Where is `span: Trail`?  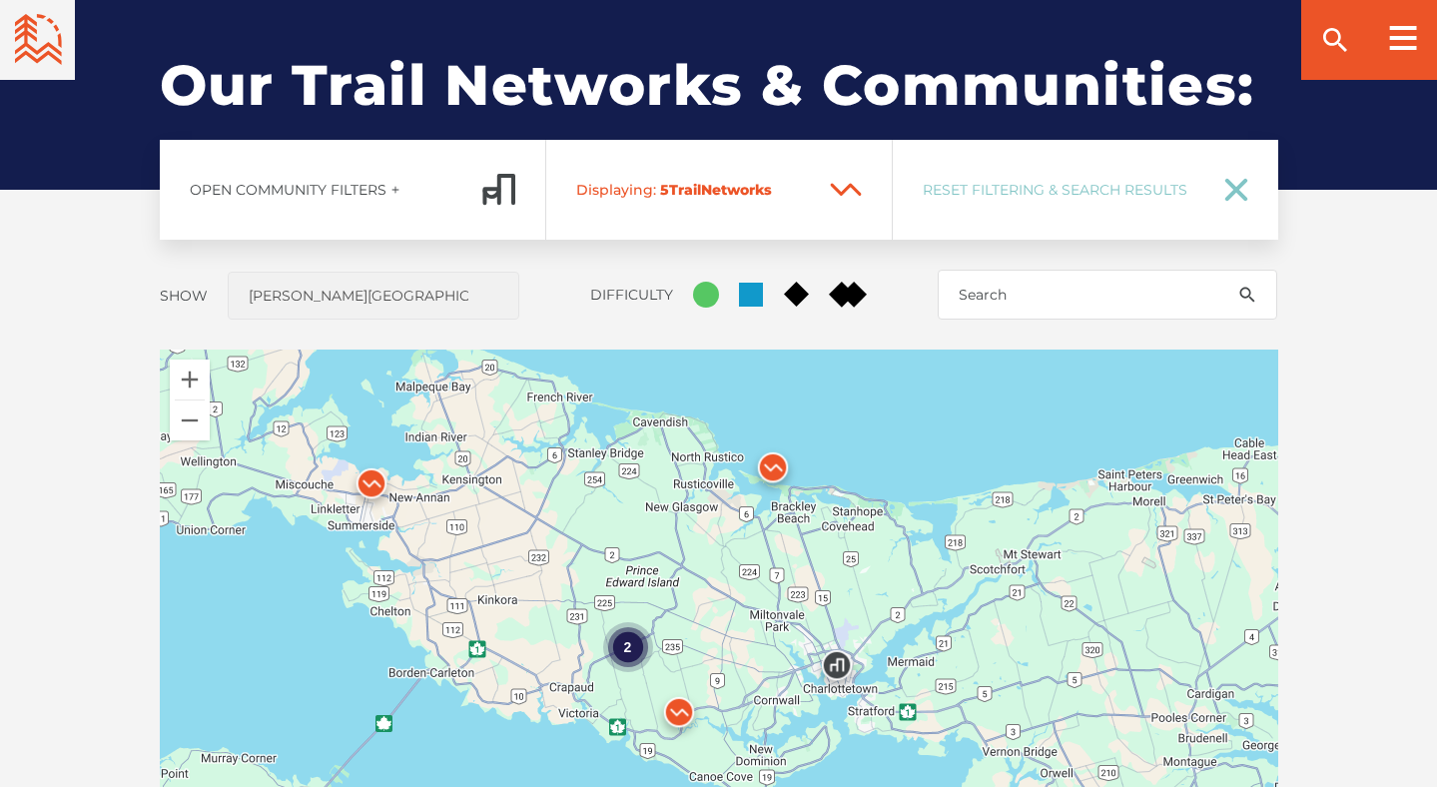 span: Trail is located at coordinates (694, 190).